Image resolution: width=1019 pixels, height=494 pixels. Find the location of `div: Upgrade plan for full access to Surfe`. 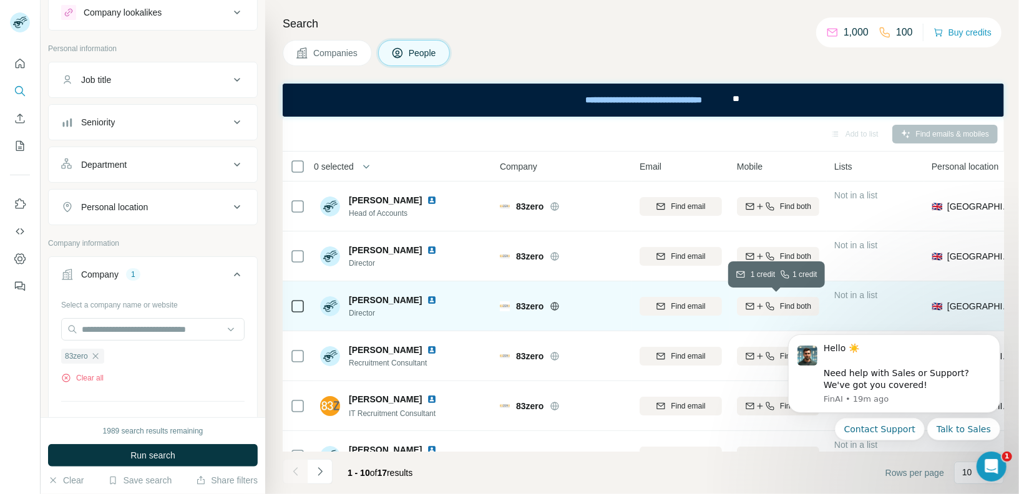

div: Upgrade plan for full access to Surfe is located at coordinates (361, 16).